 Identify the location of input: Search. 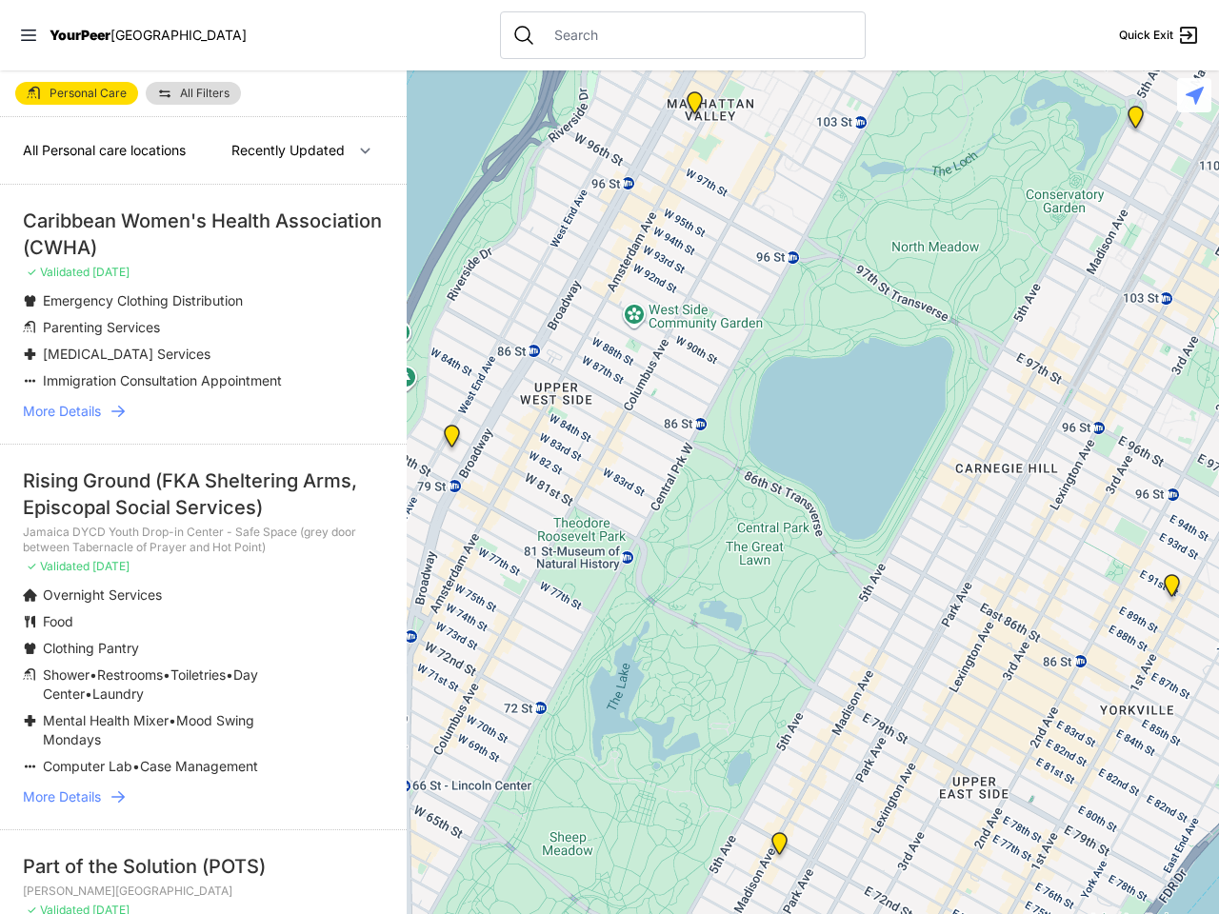
(698, 35).